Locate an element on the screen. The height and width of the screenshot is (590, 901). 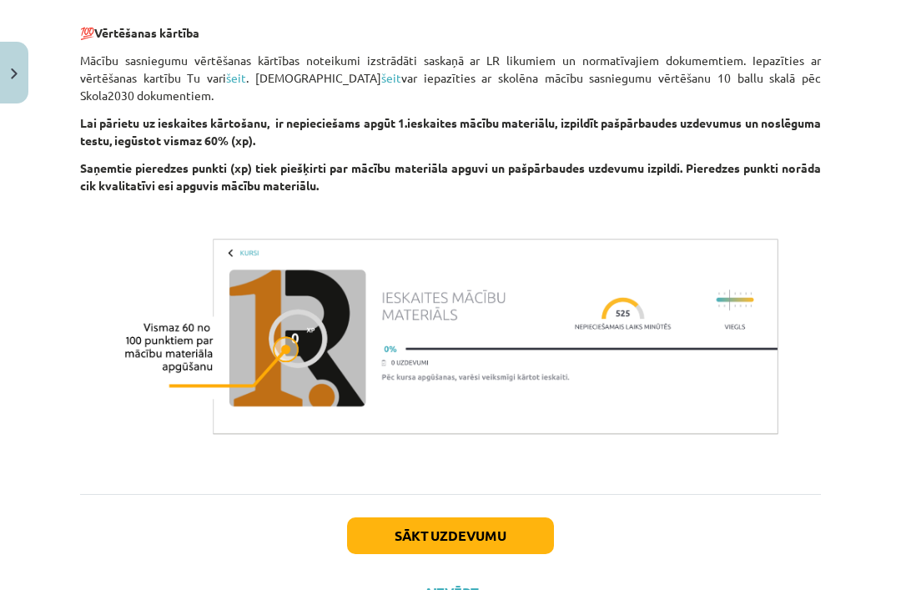
img: icon-close-lesson-0947bae3869378f0d4975bcd49f059093ad1ed9edebbc8119c70593378902aed.svg is located at coordinates (14, 73).